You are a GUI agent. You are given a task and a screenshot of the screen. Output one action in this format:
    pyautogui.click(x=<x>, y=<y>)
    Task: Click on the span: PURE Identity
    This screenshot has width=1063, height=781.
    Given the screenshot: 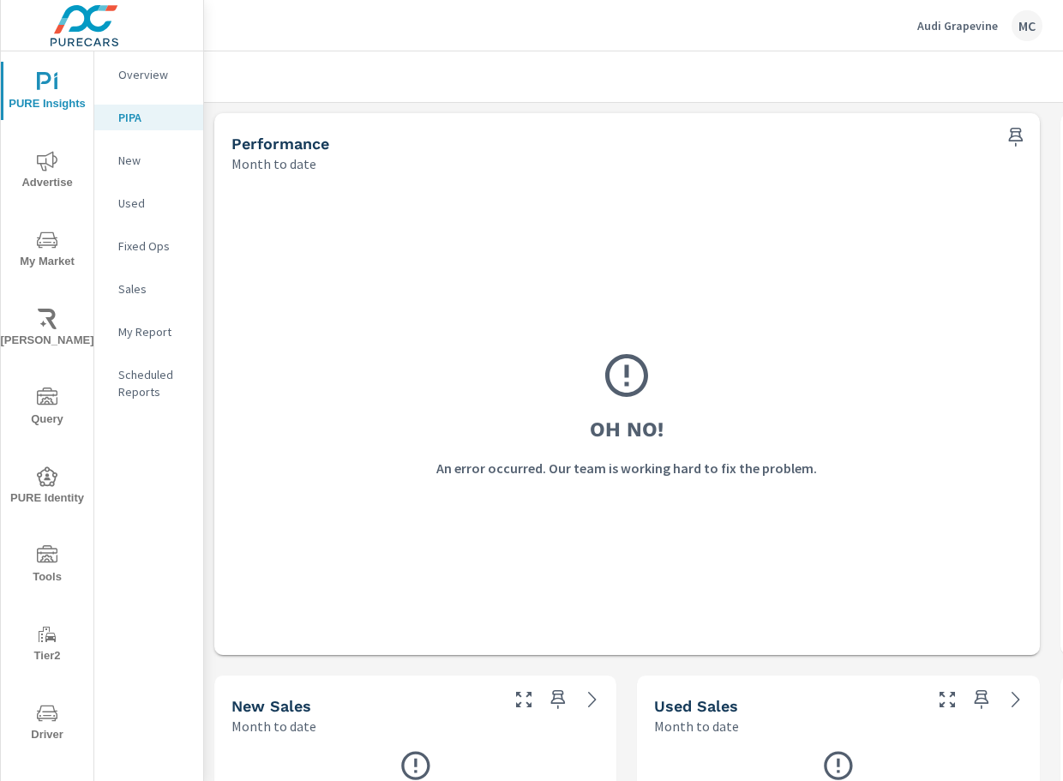 What is the action you would take?
    pyautogui.click(x=47, y=487)
    